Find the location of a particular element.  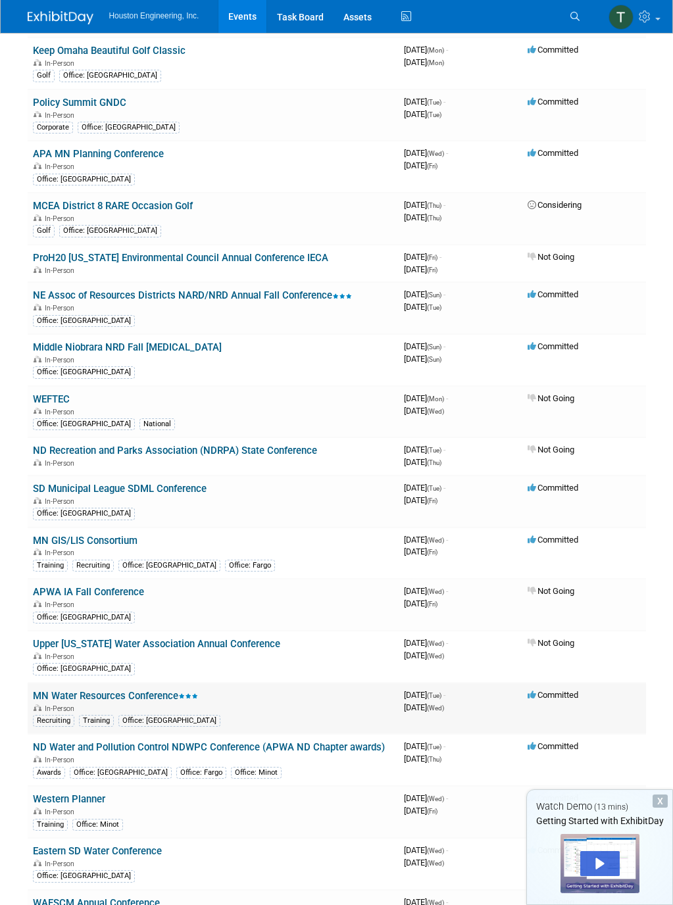

a: SD Municipal League SDML Conference is located at coordinates (120, 489).